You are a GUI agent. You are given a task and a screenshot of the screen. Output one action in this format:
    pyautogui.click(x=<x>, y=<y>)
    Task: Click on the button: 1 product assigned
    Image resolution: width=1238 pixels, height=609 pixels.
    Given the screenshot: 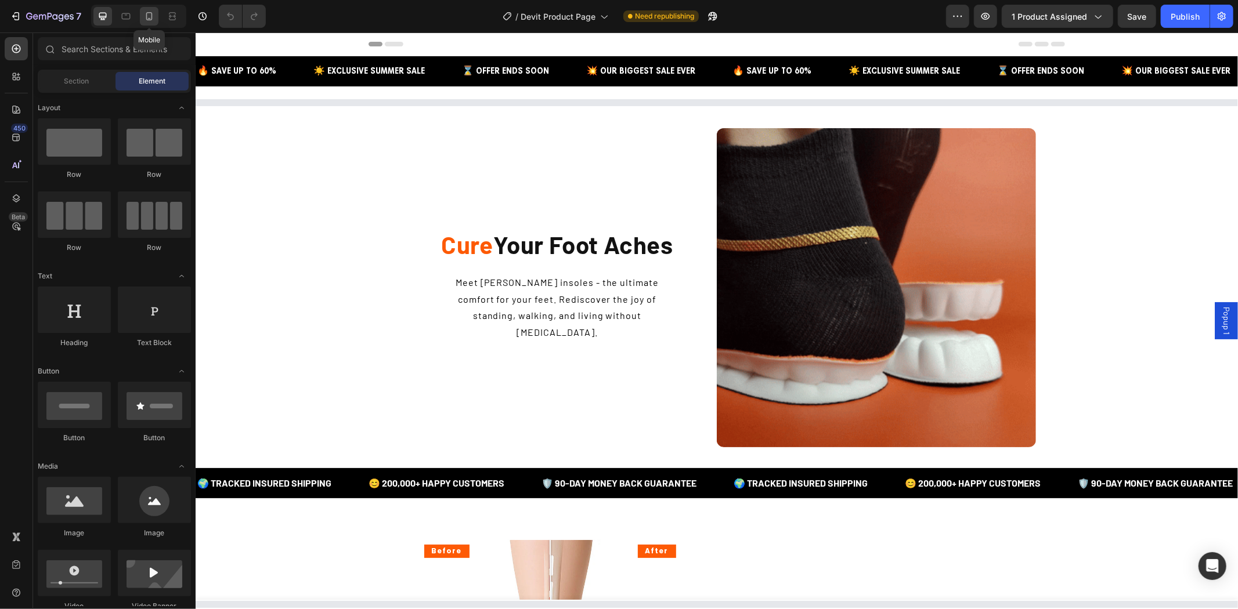 What is the action you would take?
    pyautogui.click(x=1058, y=16)
    